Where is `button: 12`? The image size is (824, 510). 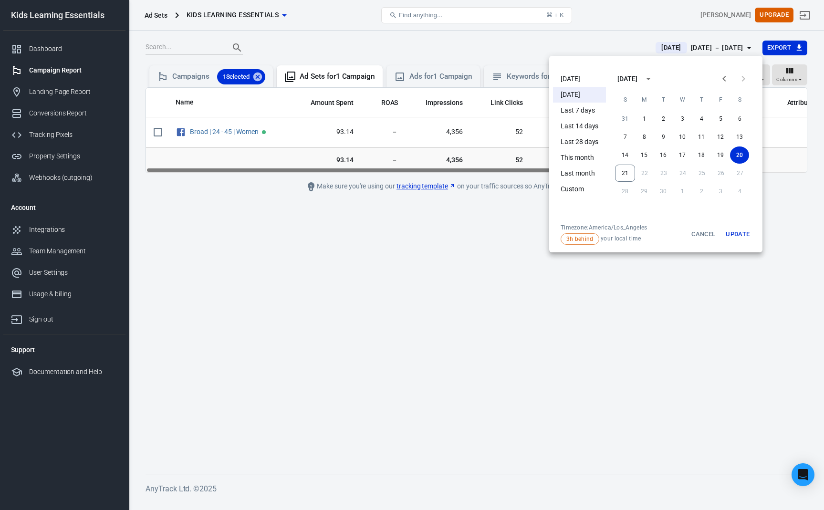 button: 12 is located at coordinates (720, 137).